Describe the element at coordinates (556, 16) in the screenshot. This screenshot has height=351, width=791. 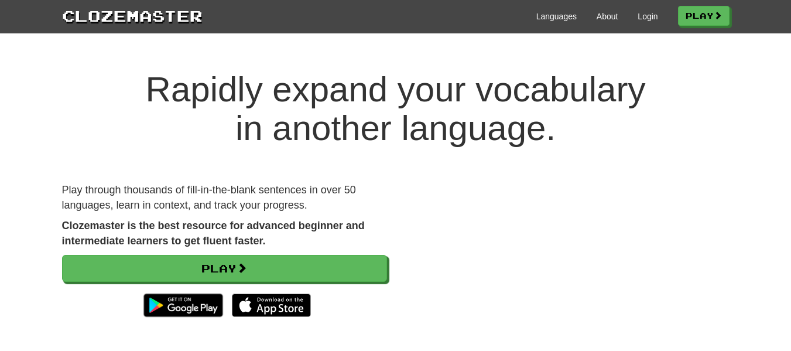
I see `a: Languages` at that location.